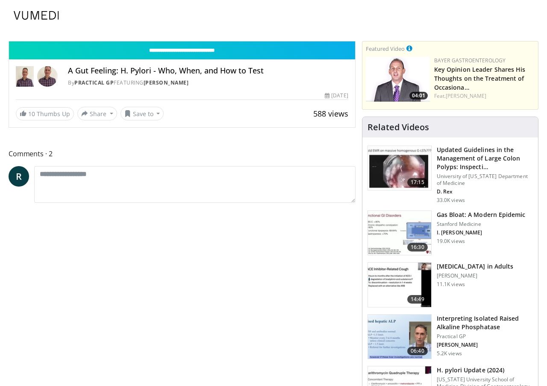 The width and height of the screenshot is (547, 386). I want to click on h3: Interpreting Isolated Raised Alkaline Phosphatase, so click(484, 323).